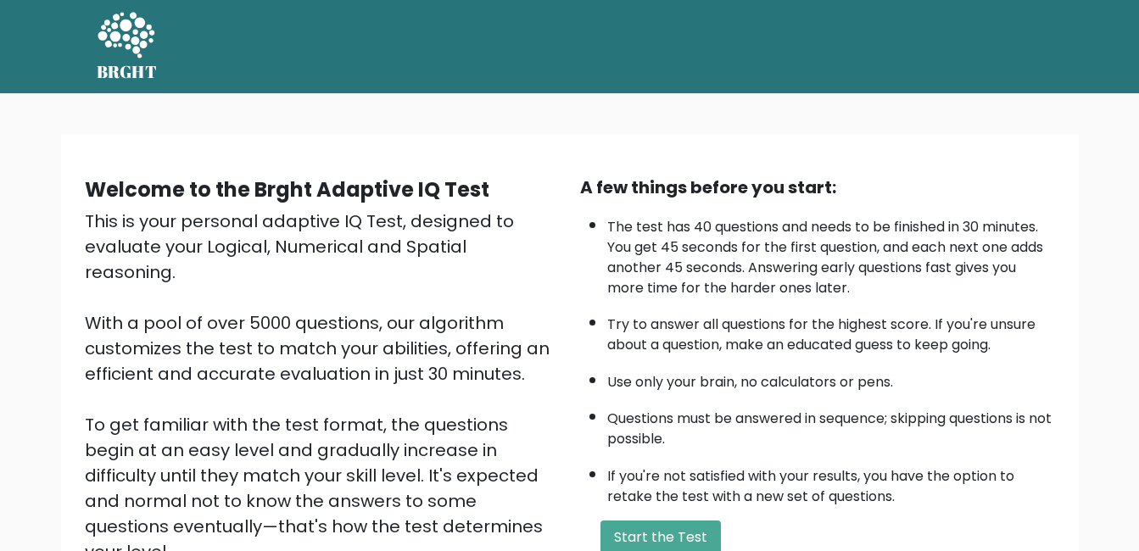  What do you see at coordinates (831, 331) in the screenshot?
I see `li: Try to answer all questions for the highest score. If you're unsure about a question, make an edu...` at bounding box center [831, 331].